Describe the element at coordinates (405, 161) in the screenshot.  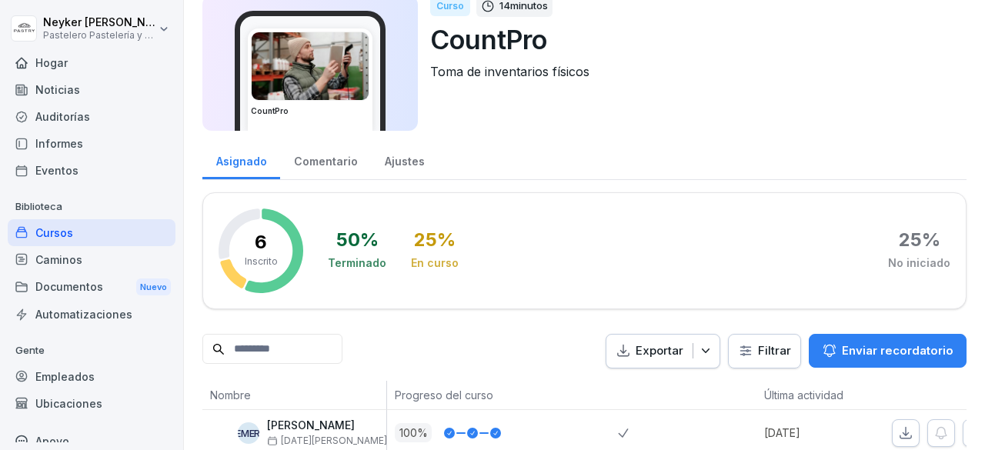
I see `font: Ajustes` at that location.